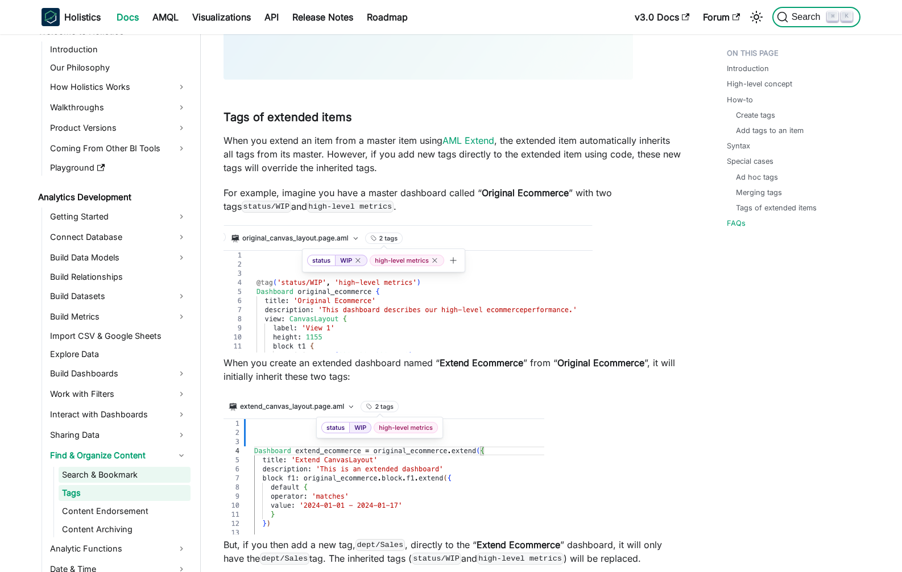 The width and height of the screenshot is (902, 572). I want to click on p: For example, imagine you have a master dashboard called “ ” with two tags and ., so click(452, 200).